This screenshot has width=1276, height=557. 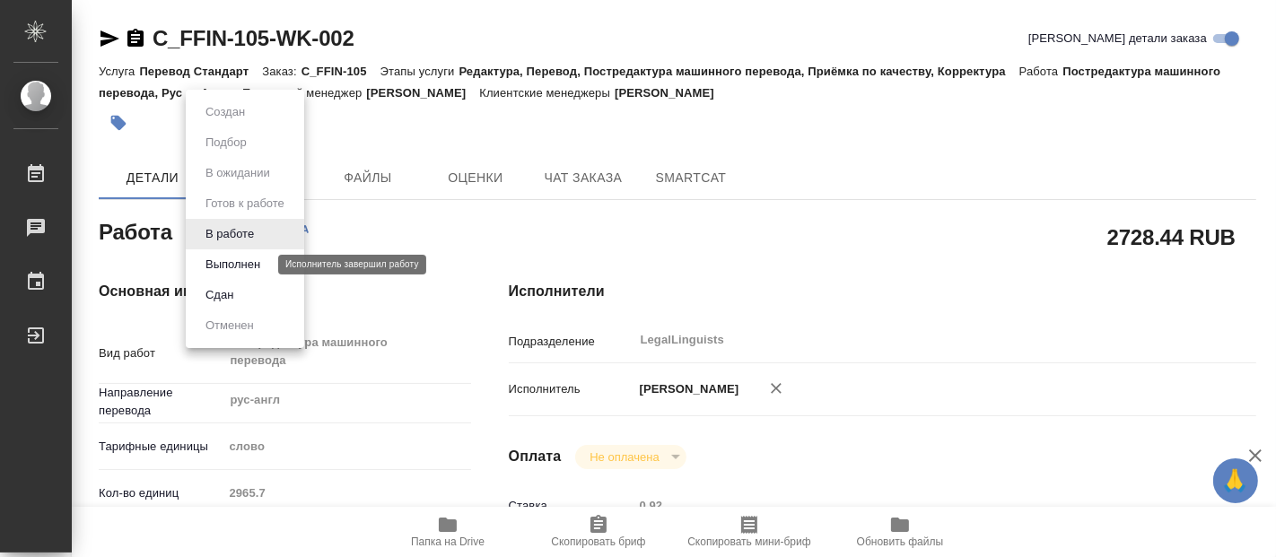 I want to click on button: Сдан, so click(x=219, y=295).